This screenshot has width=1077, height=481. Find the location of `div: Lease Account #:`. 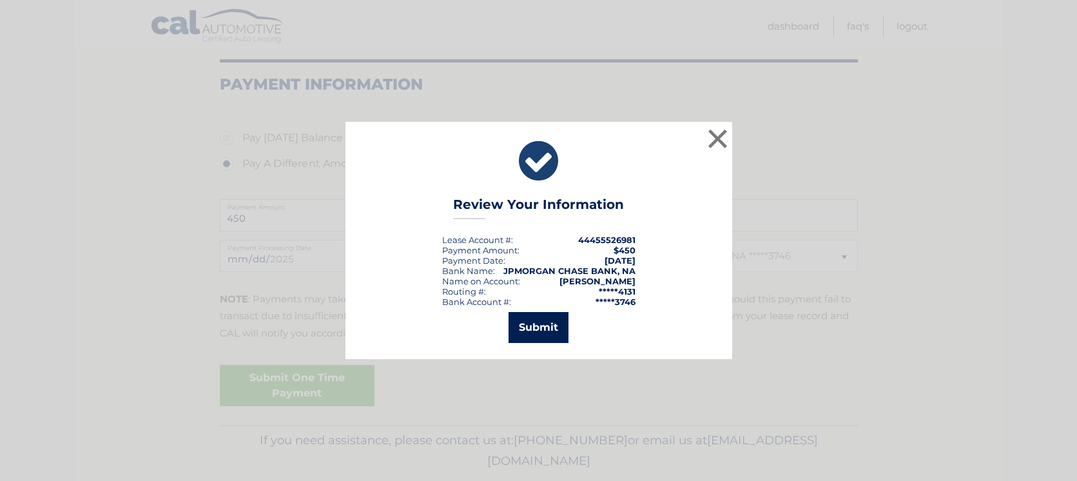

div: Lease Account #: is located at coordinates (478, 240).